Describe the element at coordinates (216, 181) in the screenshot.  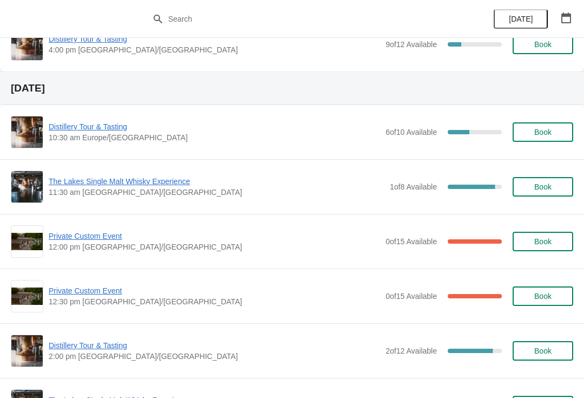
I see `span: The Lakes Single Malt Whisky Experience` at that location.